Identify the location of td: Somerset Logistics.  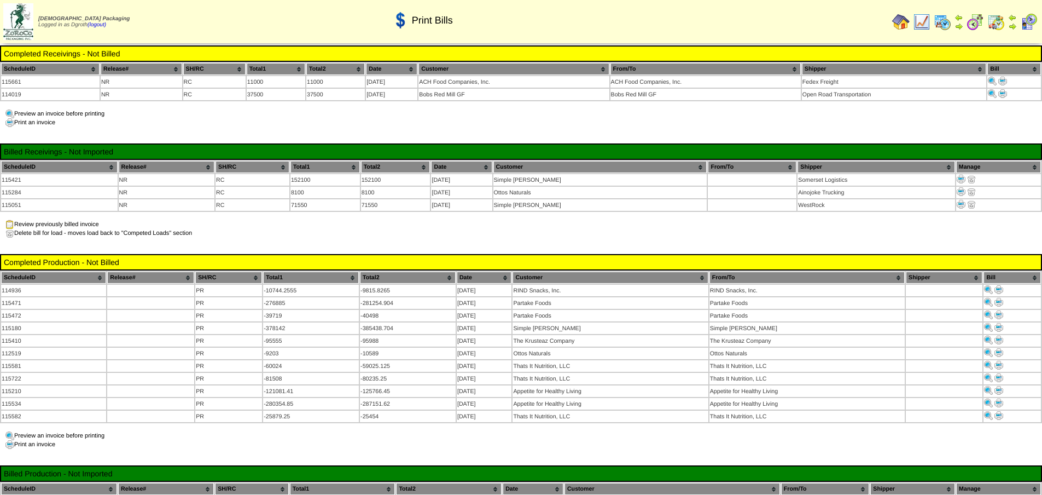
(876, 179).